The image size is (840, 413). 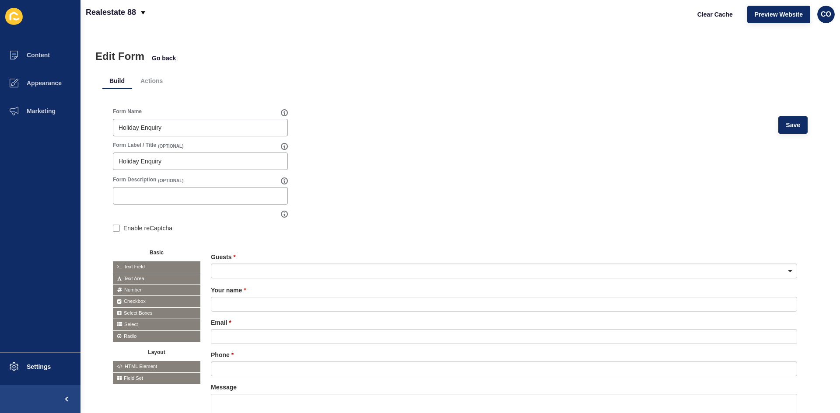 I want to click on span: Save, so click(x=792, y=125).